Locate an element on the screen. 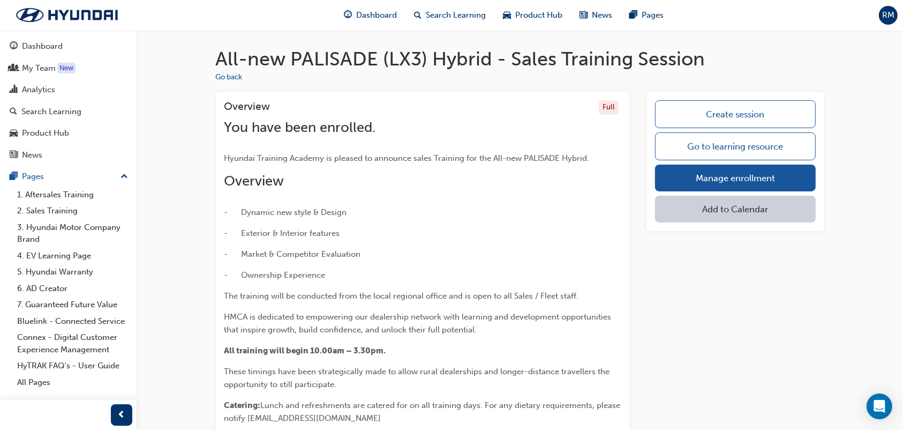 The height and width of the screenshot is (430, 903). a: Connex - Digital Customer Experience Management is located at coordinates (72, 343).